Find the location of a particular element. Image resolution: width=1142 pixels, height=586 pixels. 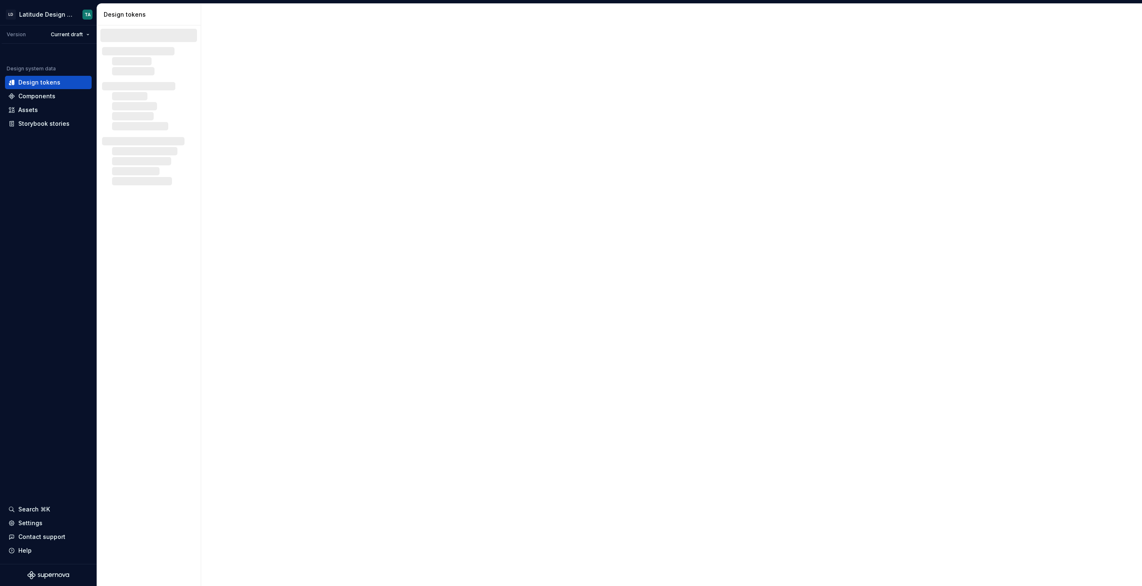

div: Contact support is located at coordinates (42, 537).